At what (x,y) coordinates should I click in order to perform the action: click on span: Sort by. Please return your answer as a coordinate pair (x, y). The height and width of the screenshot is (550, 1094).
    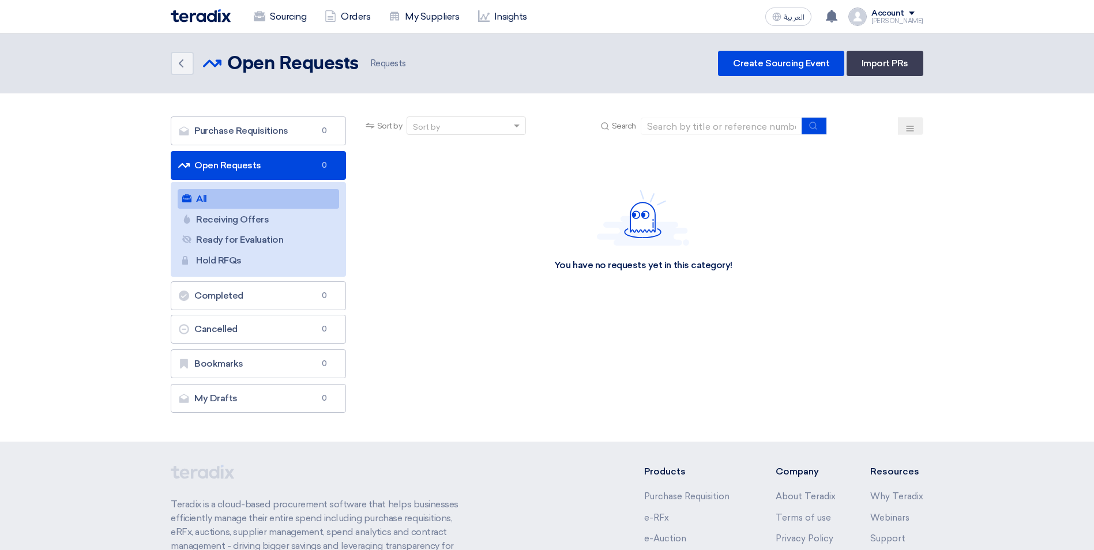
    Looking at the image, I should click on (390, 126).